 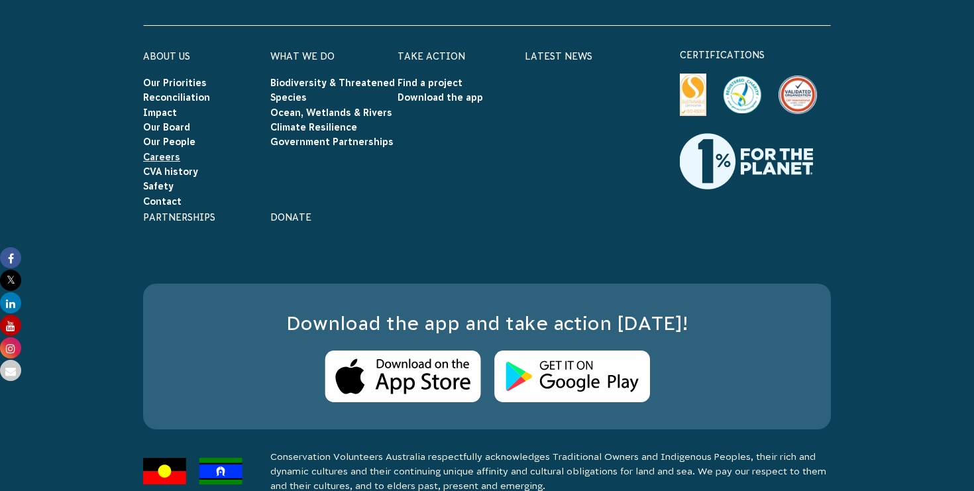 I want to click on a: Partnerships, so click(x=179, y=217).